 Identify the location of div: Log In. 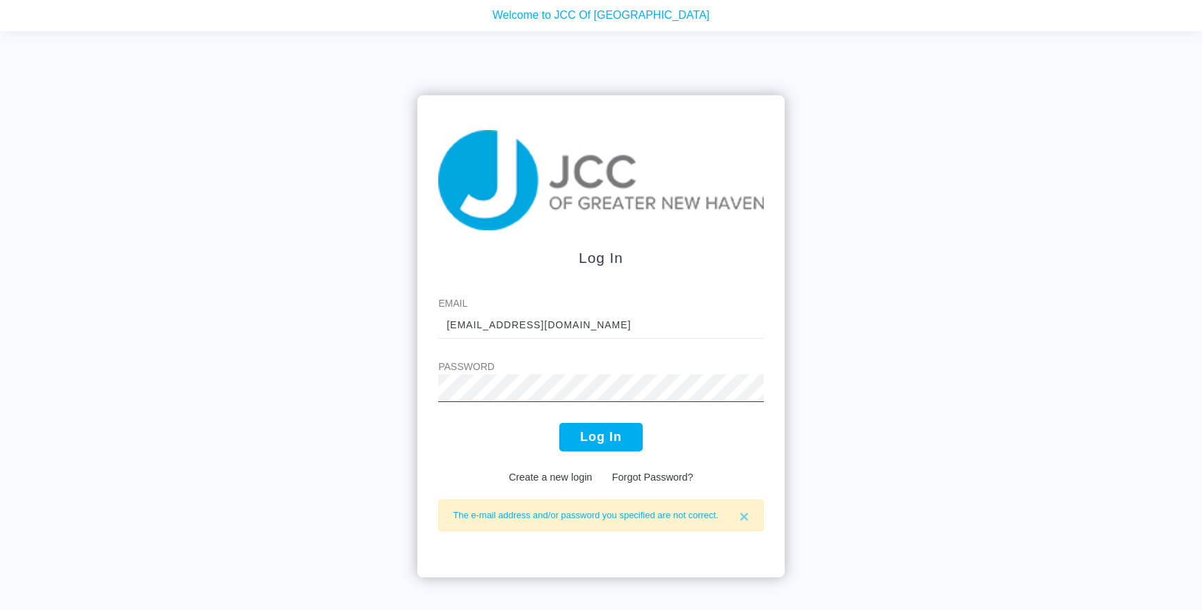
(601, 257).